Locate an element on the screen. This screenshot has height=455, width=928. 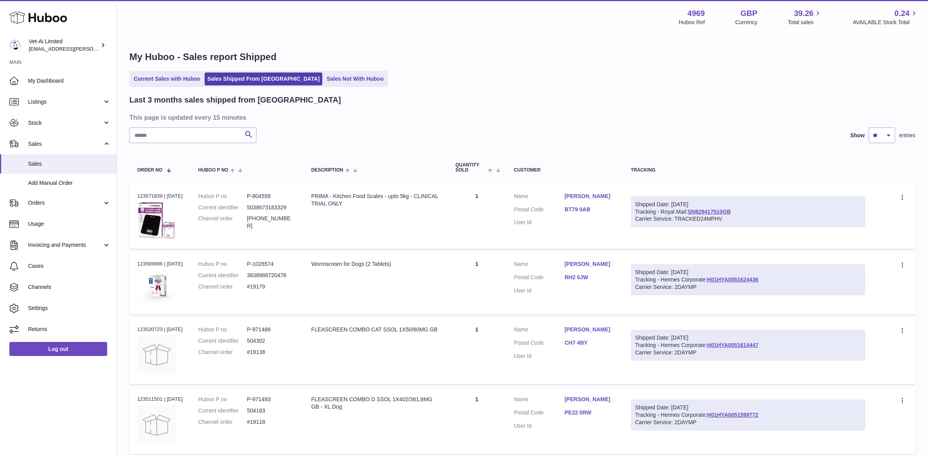
span: Channels is located at coordinates (69, 287).